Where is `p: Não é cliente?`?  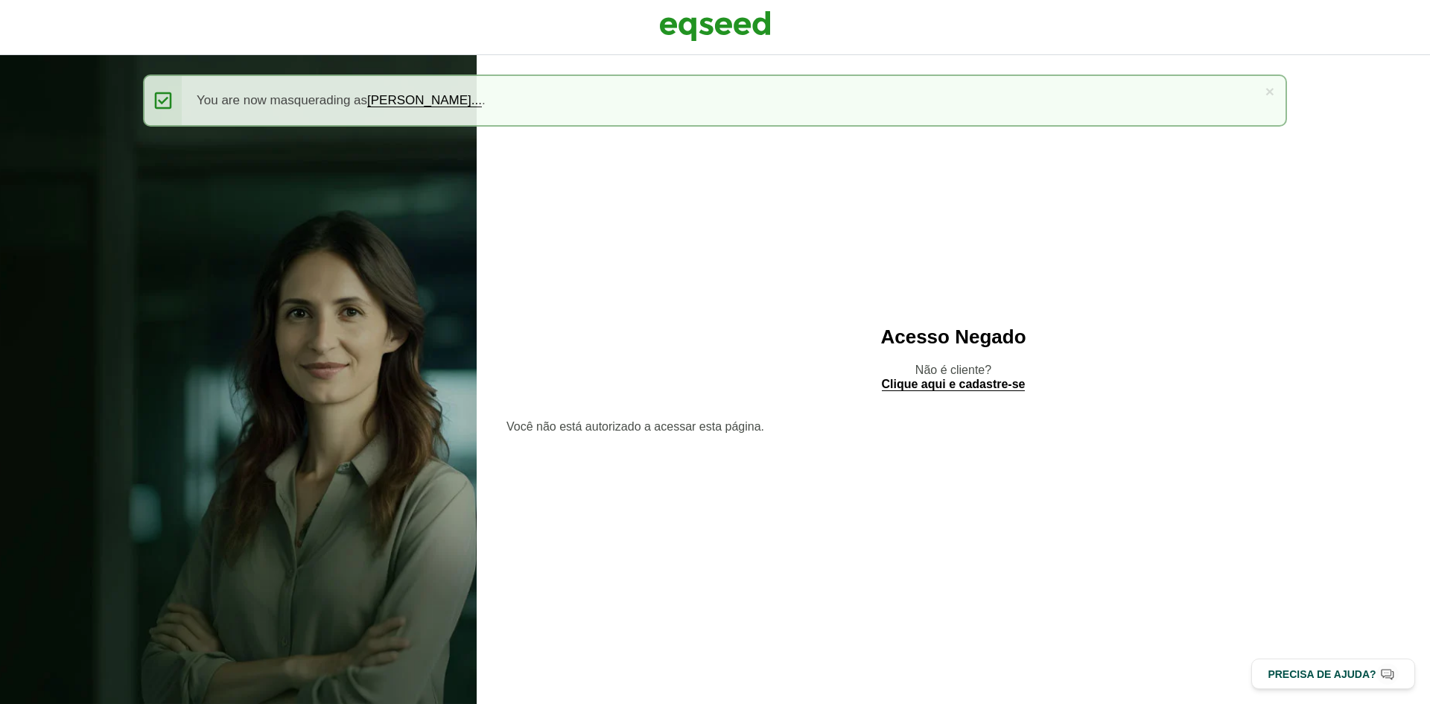
p: Não é cliente? is located at coordinates (953, 377).